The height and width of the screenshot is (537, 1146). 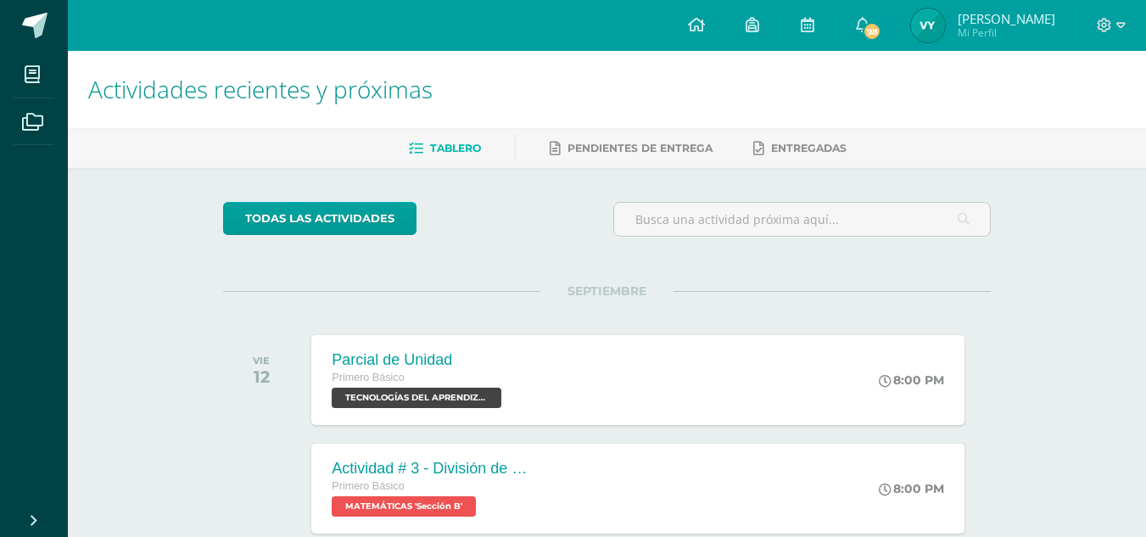 What do you see at coordinates (260, 89) in the screenshot?
I see `span: Actividades recientes y próximas` at bounding box center [260, 89].